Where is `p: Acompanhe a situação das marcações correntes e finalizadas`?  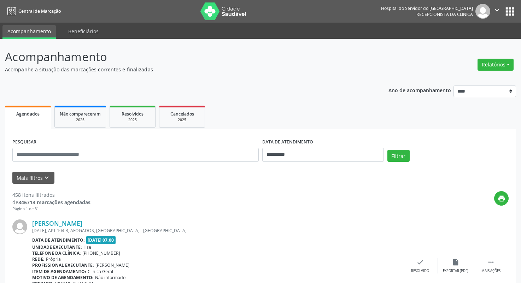
p: Acompanhe a situação das marcações correntes e finalizadas is located at coordinates (184, 69).